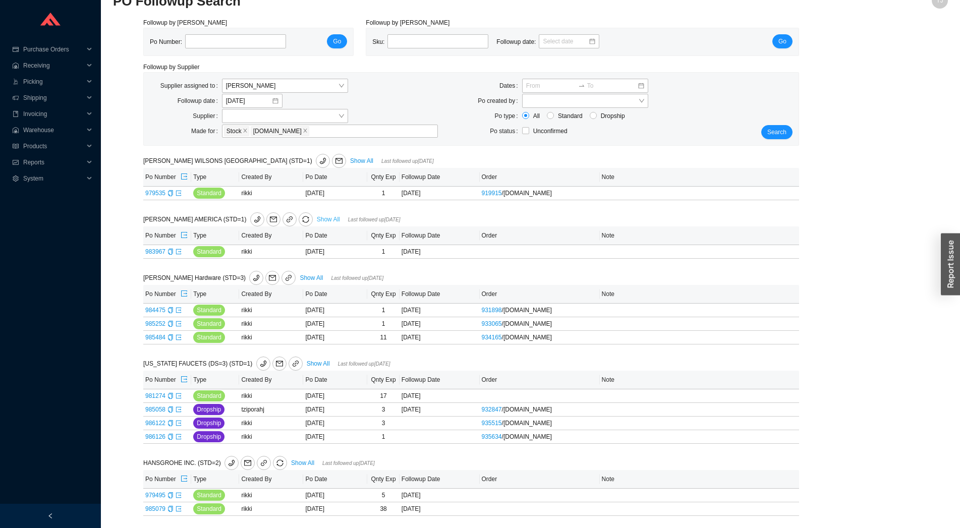 This screenshot has height=528, width=960. Describe the element at coordinates (200, 101) in the screenshot. I see `label: Followup date:` at that location.